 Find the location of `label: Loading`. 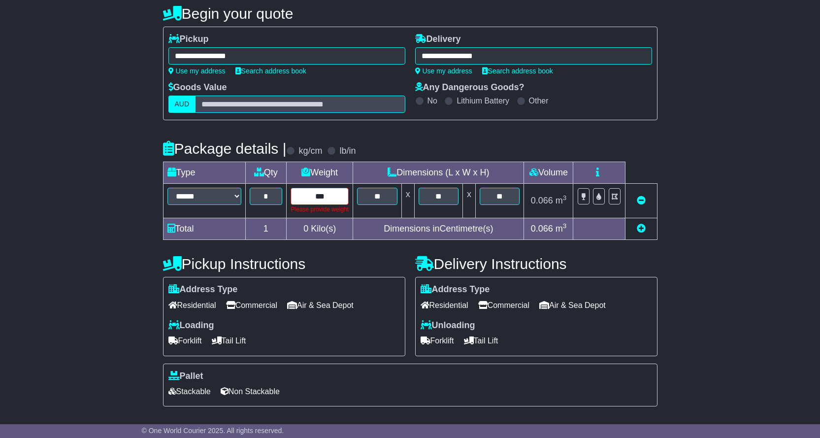

label: Loading is located at coordinates (191, 326).